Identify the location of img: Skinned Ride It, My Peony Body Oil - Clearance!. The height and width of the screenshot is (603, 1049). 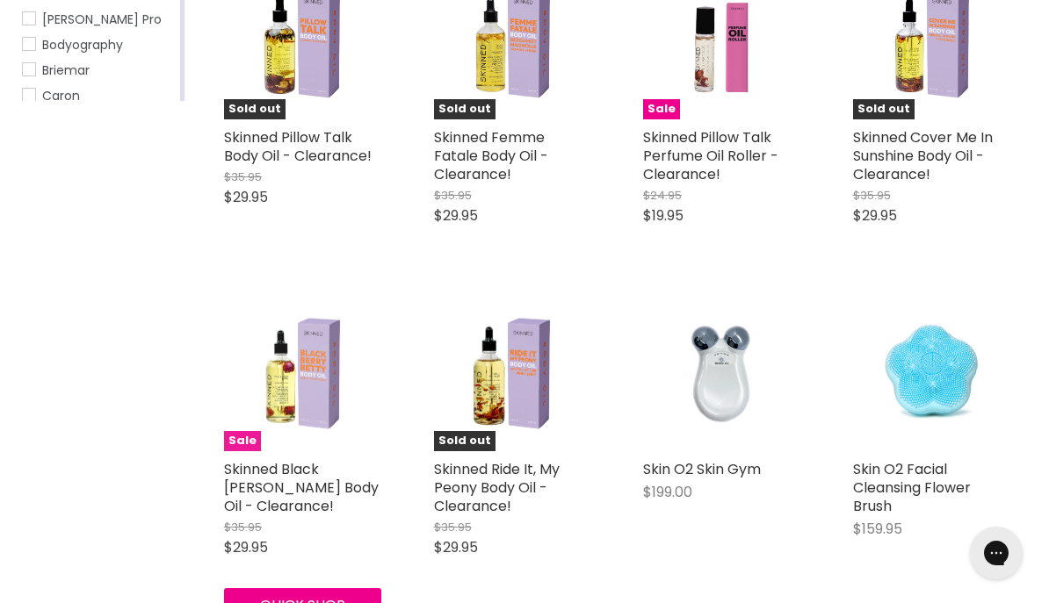
(512, 373).